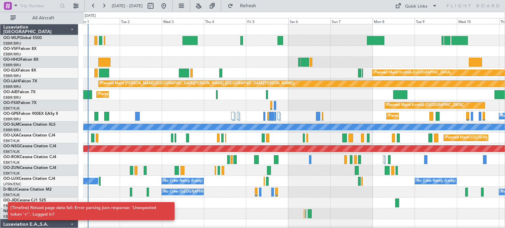 The height and width of the screenshot is (228, 505). I want to click on a: OO-LUXCessna Citation CJ4, so click(29, 179).